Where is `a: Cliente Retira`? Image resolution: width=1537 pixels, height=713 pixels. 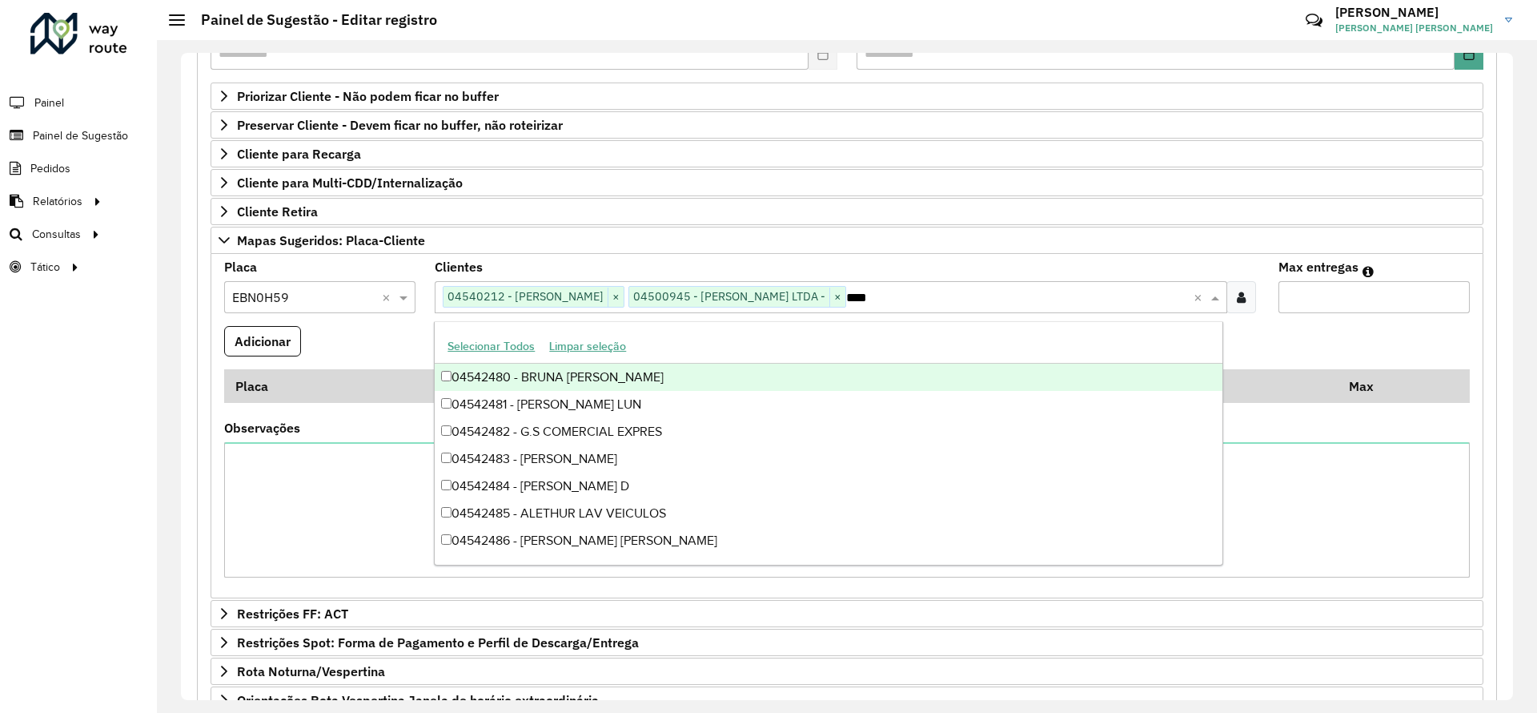 a: Cliente Retira is located at coordinates (847, 211).